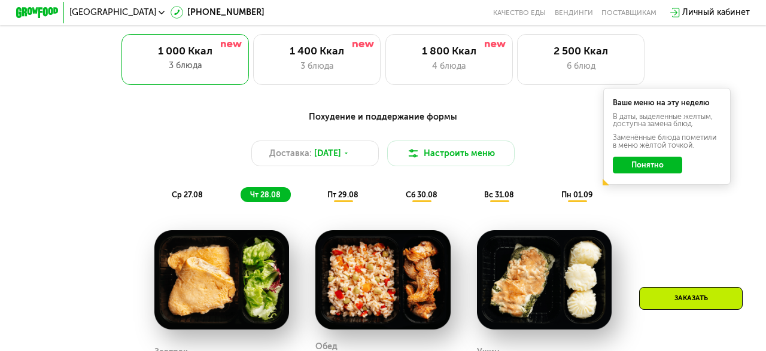 The width and height of the screenshot is (766, 351). What do you see at coordinates (667, 103) in the screenshot?
I see `div: Ваше меню на эту неделю` at bounding box center [667, 103].